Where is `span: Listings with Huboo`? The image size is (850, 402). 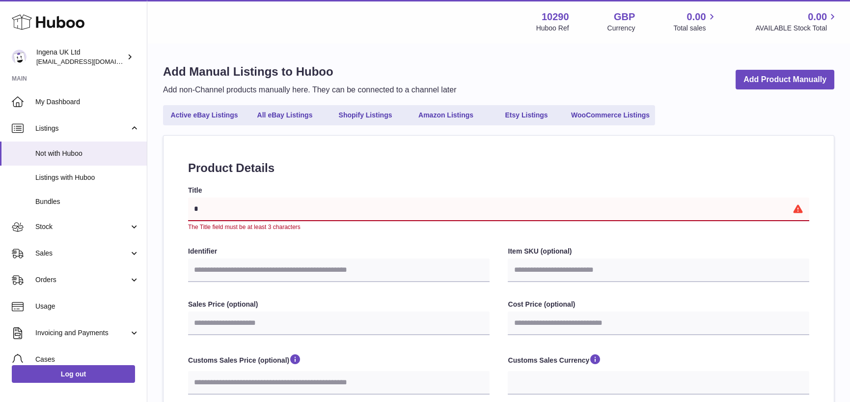
span: Listings with Huboo is located at coordinates (87, 177).